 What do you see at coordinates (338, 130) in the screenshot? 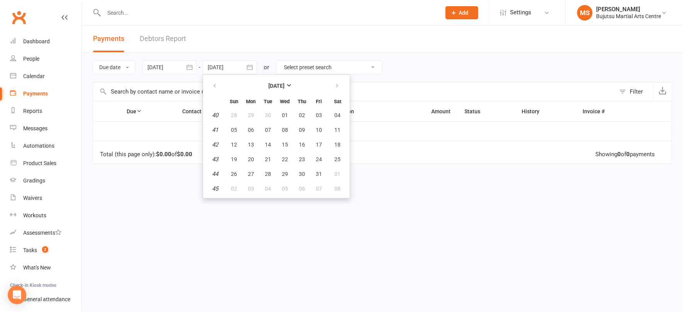
I see `span: 11` at bounding box center [338, 130].